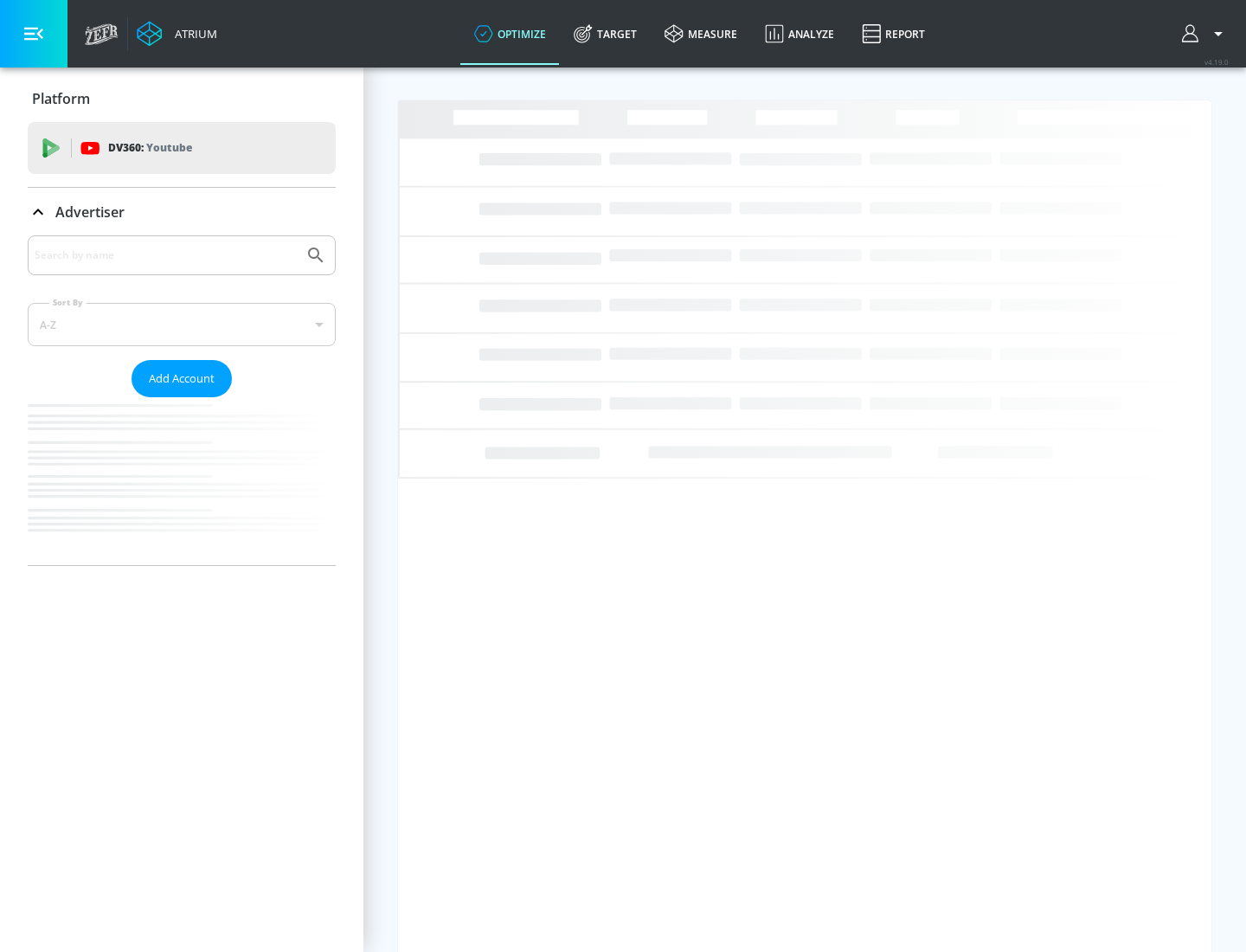  What do you see at coordinates (182, 378) in the screenshot?
I see `button: Add Account` at bounding box center [182, 378].